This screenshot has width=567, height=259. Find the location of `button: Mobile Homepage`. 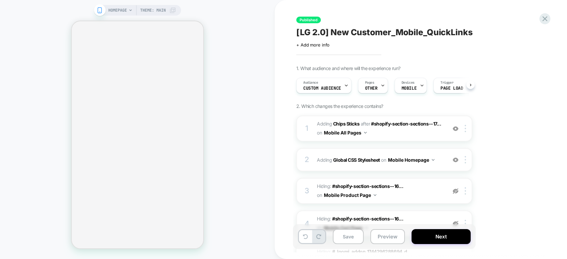

button: Mobile Homepage is located at coordinates (411, 160).